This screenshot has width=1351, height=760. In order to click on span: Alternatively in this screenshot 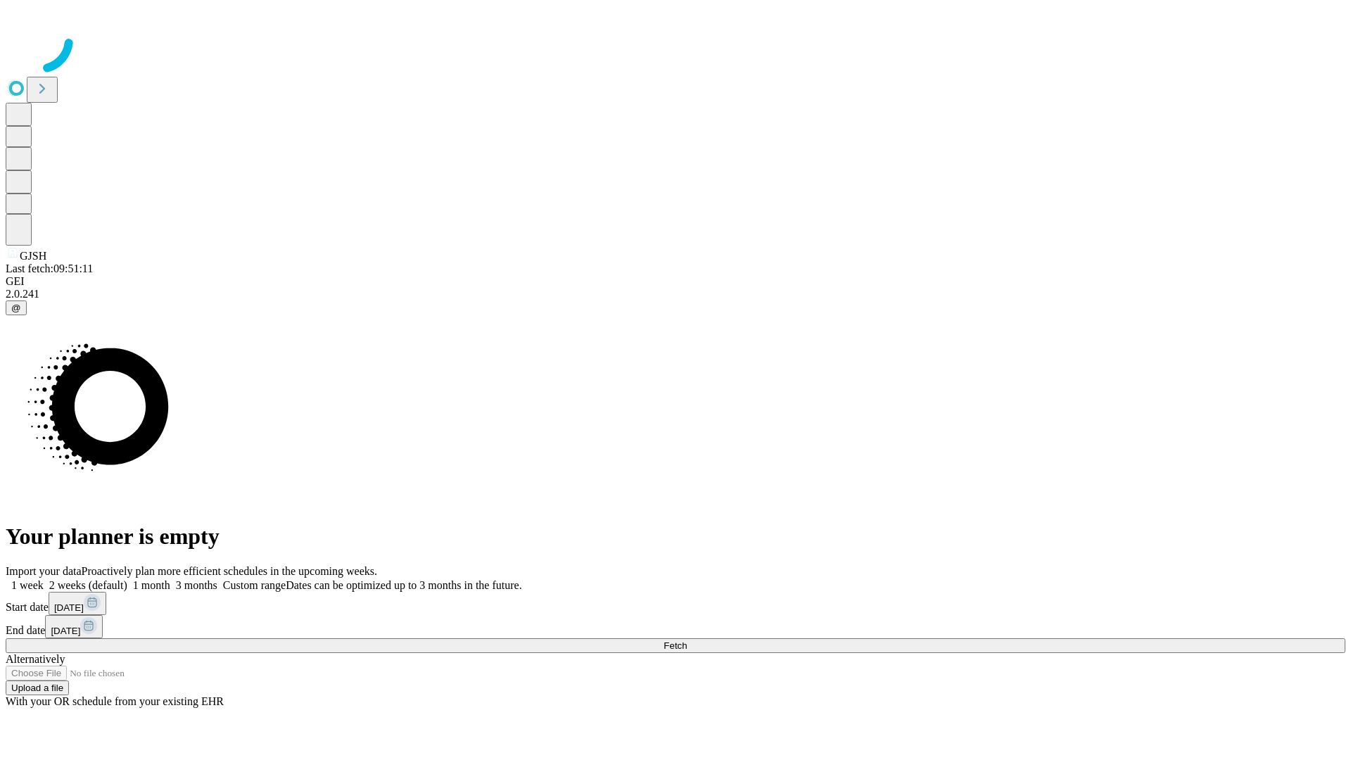, I will do `click(35, 659)`.